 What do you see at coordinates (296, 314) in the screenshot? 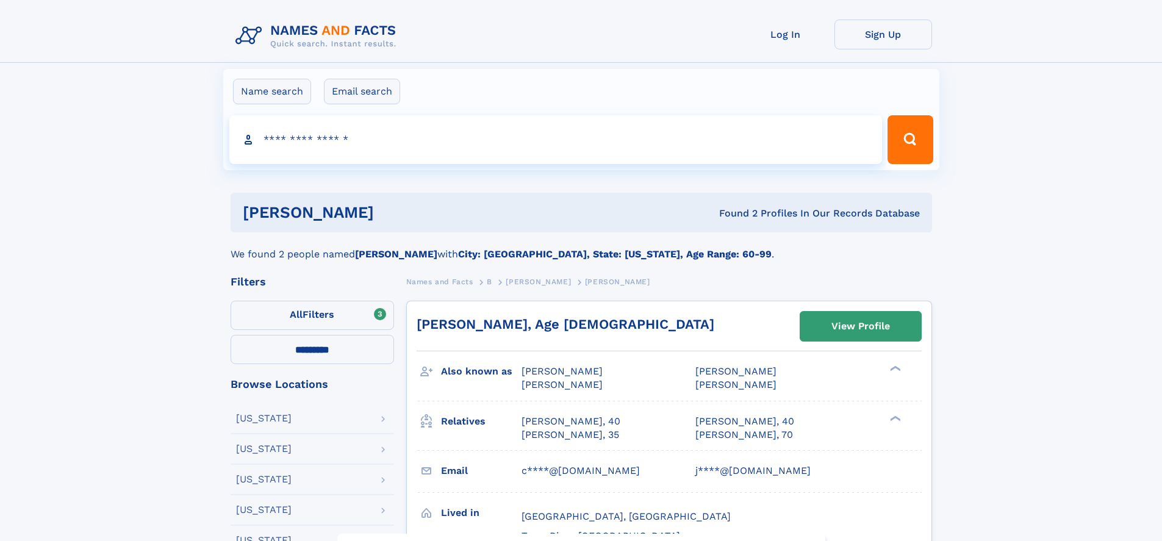
I see `span: All` at bounding box center [296, 314].